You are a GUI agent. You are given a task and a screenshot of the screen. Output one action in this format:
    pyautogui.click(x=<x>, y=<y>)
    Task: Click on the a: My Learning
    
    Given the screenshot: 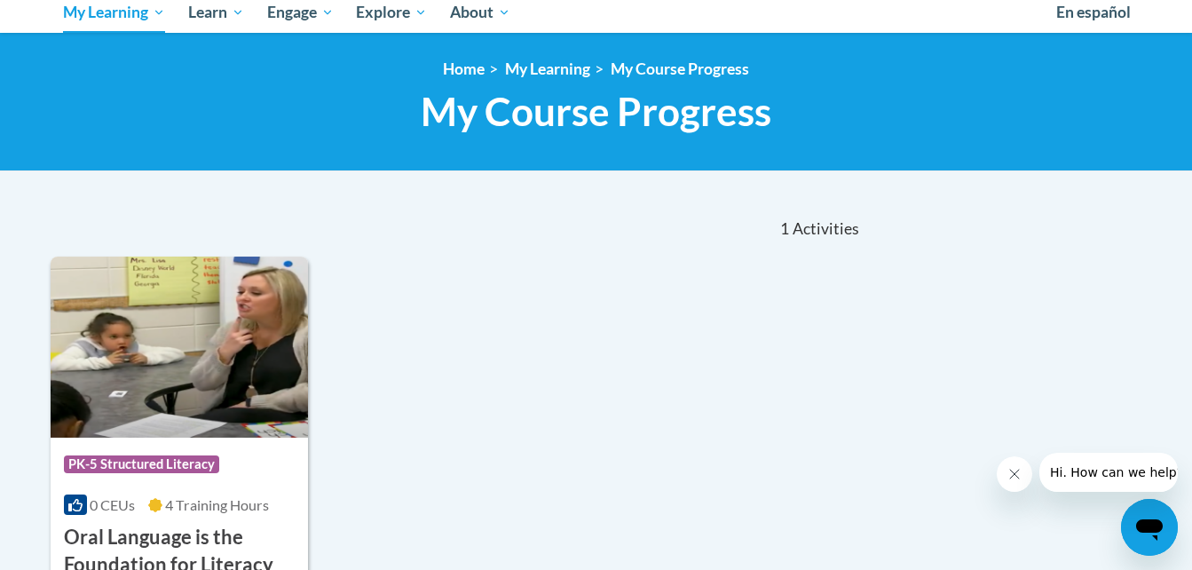 What is the action you would take?
    pyautogui.click(x=548, y=68)
    